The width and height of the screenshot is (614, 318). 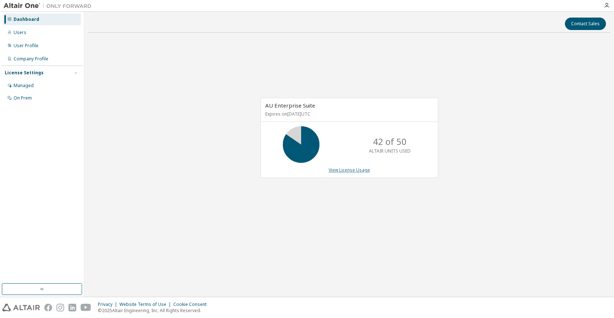 I want to click on div: Dashboard, so click(x=26, y=19).